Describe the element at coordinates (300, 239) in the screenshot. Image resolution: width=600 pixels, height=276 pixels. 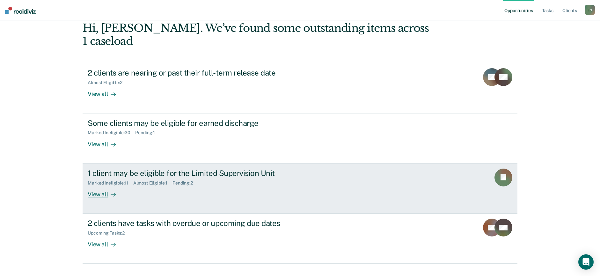
I see `a: 2 clients have tasks with overdue or upcoming due datesUpcoming Tasks:2View all` at that location.